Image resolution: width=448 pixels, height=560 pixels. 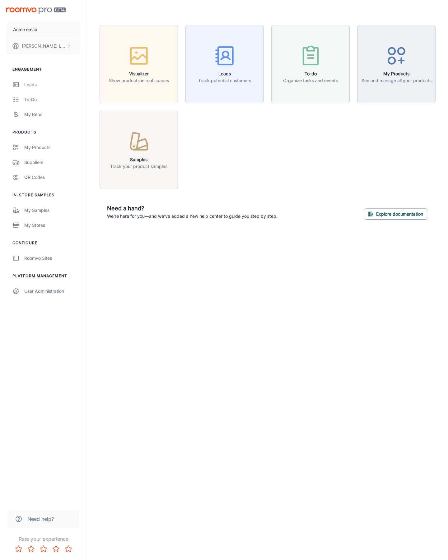 What do you see at coordinates (311, 74) in the screenshot?
I see `h6: To-do` at bounding box center [311, 74].